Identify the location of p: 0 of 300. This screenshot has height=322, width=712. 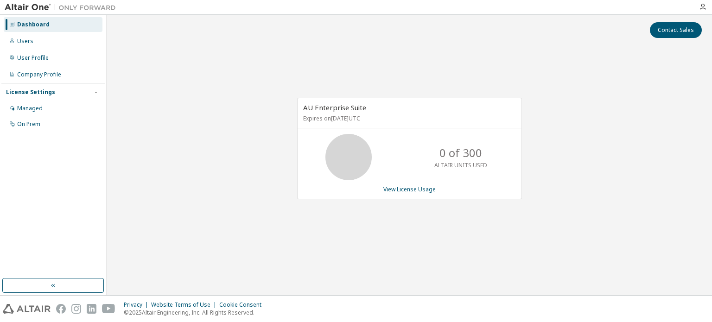
(461, 153).